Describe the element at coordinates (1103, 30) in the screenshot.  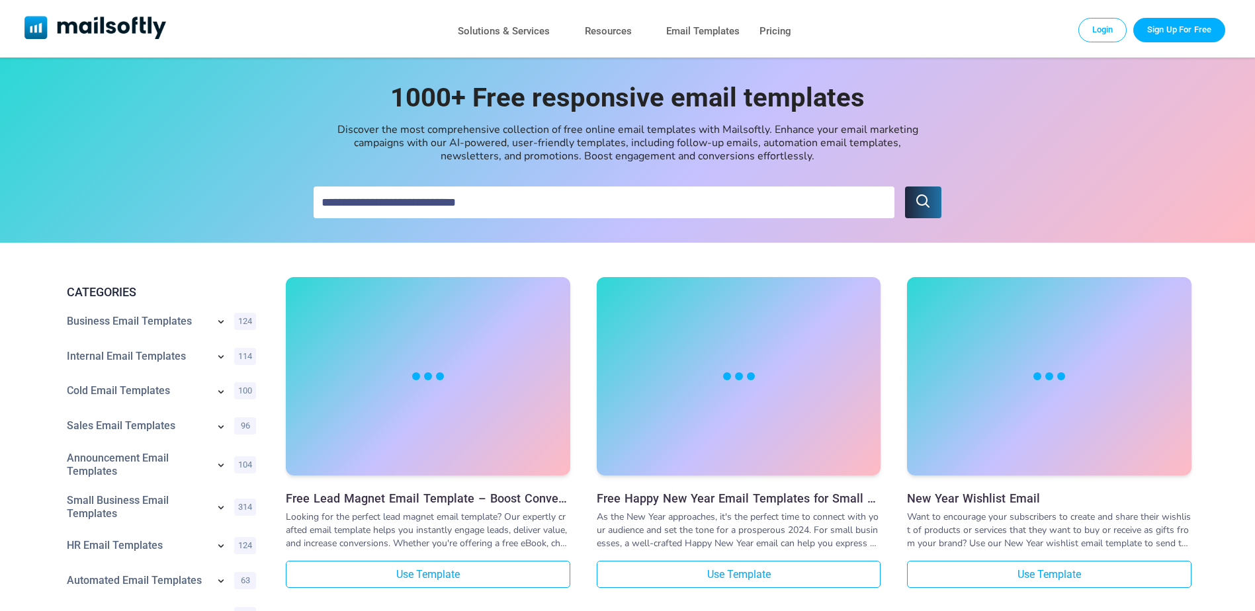
I see `a: Login` at that location.